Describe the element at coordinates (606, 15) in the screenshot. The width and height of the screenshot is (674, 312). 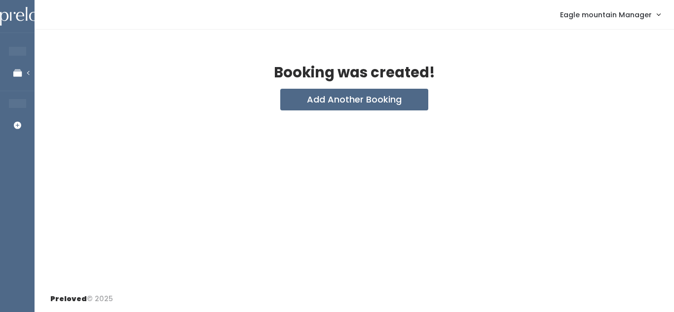
I see `span: Eagle mountain Manager` at that location.